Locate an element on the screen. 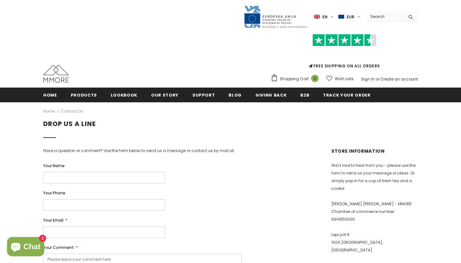 The width and height of the screenshot is (461, 263). img: i-lang-1.png is located at coordinates (317, 17).